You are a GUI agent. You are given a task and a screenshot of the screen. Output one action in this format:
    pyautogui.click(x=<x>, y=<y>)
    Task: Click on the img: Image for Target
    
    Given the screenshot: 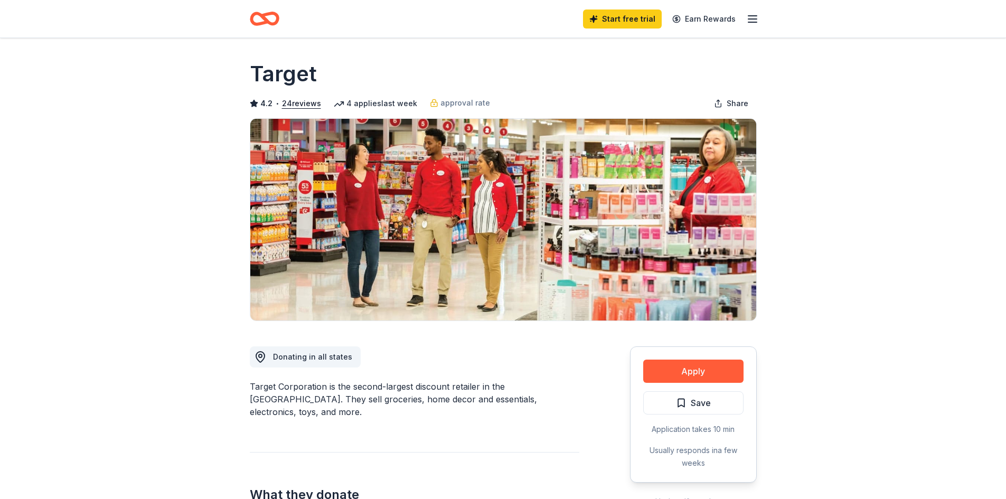 What is the action you would take?
    pyautogui.click(x=503, y=220)
    